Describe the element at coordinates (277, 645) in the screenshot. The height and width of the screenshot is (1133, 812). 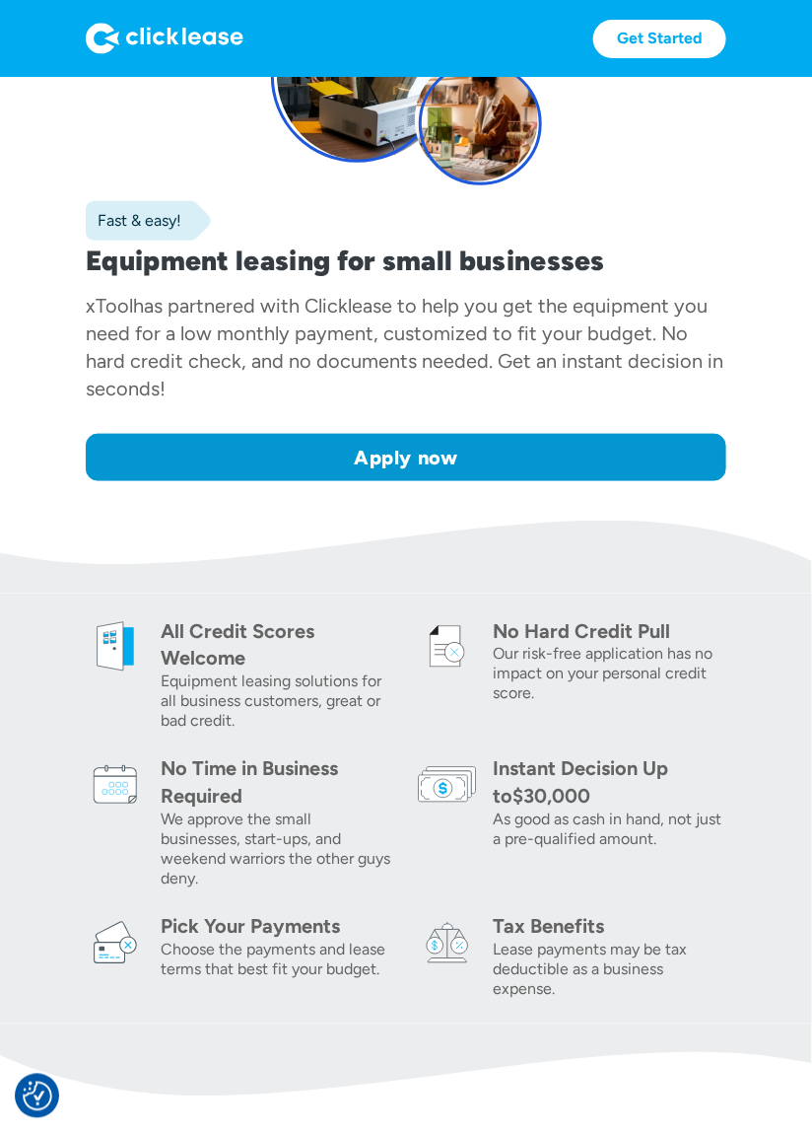
I see `div: All Credit Scores Welcome` at that location.